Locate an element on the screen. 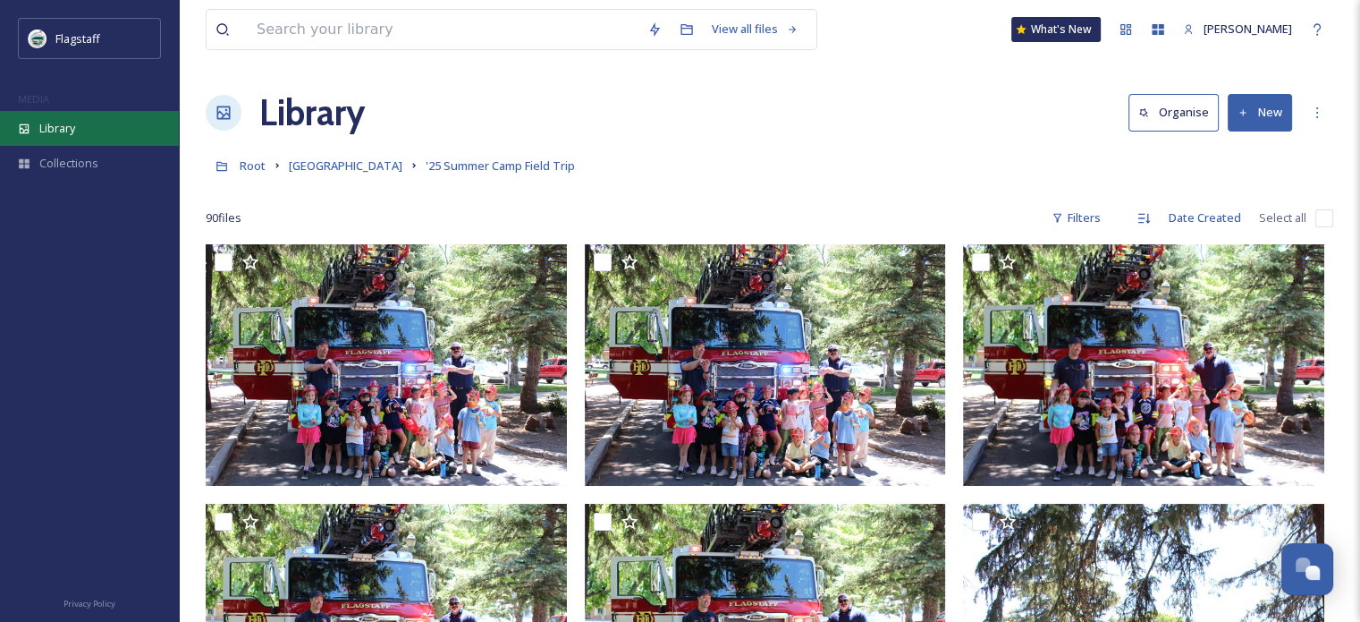  button: Open Chat is located at coordinates (1308, 569).